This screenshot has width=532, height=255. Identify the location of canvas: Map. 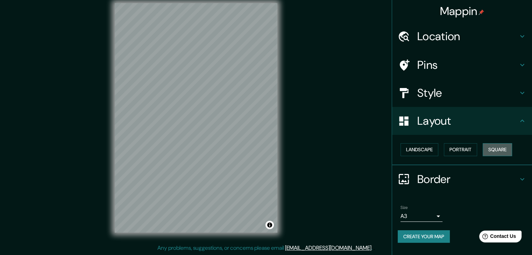
(196, 118).